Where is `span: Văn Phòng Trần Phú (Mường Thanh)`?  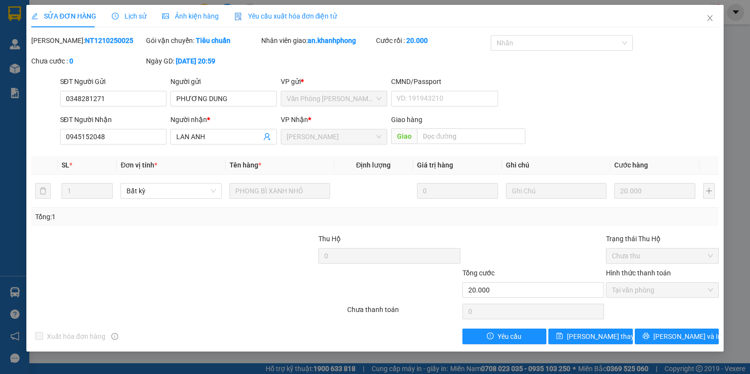 span: Văn Phòng Trần Phú (Mường Thanh) is located at coordinates (334, 99).